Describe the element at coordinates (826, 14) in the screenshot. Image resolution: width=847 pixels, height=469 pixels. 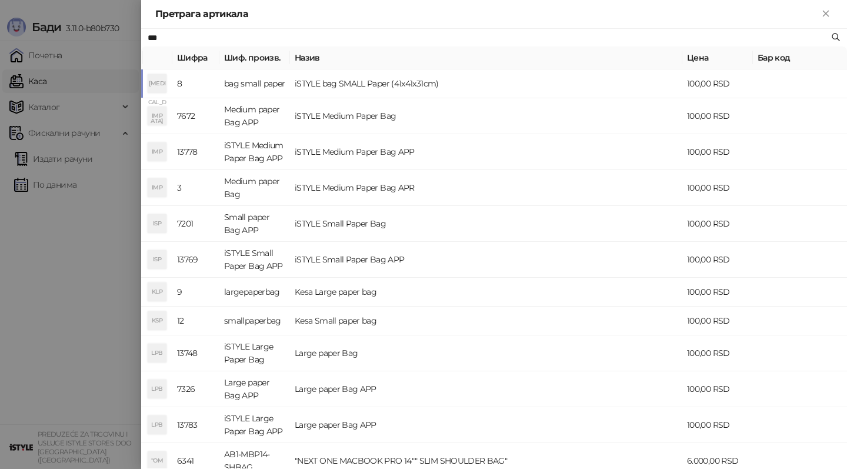
I see `button: Close` at that location.